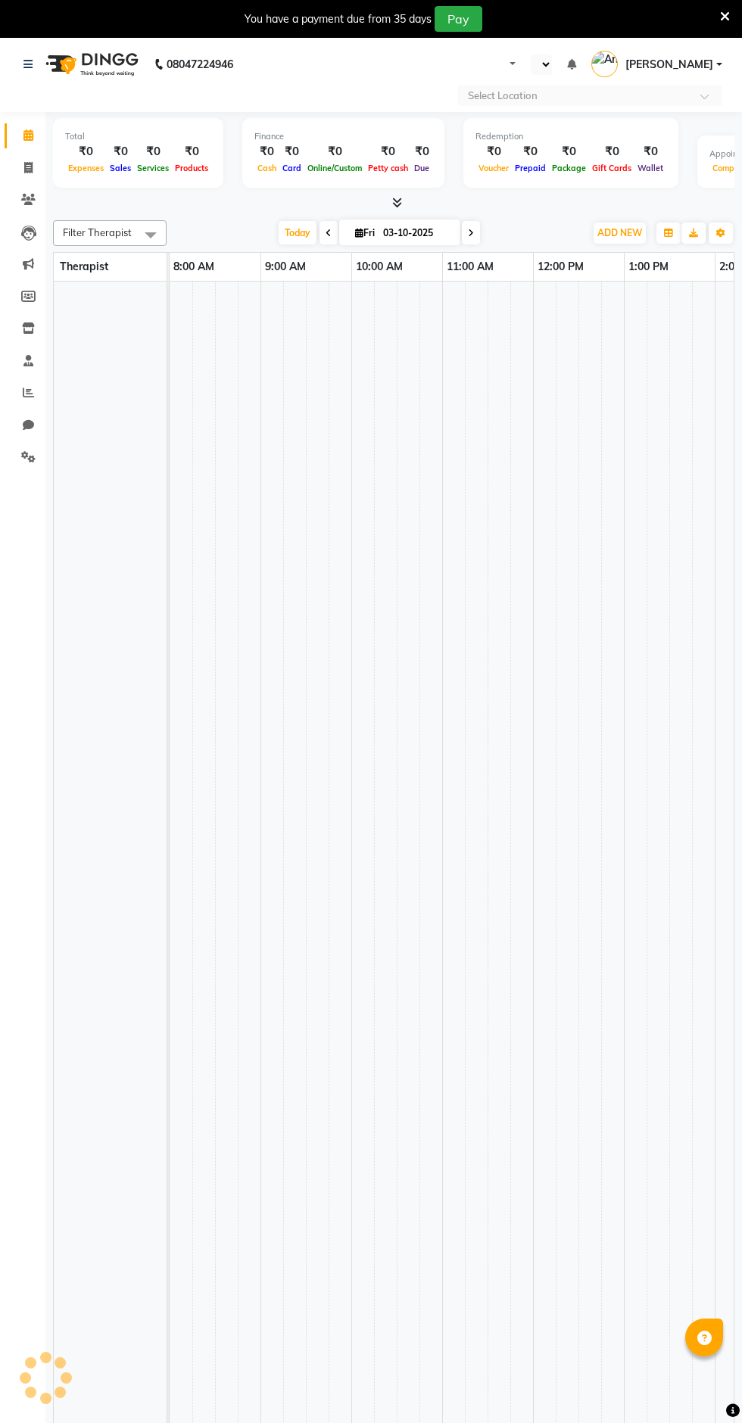 This screenshot has width=742, height=1423. Describe the element at coordinates (84, 266) in the screenshot. I see `span: Therapist` at that location.